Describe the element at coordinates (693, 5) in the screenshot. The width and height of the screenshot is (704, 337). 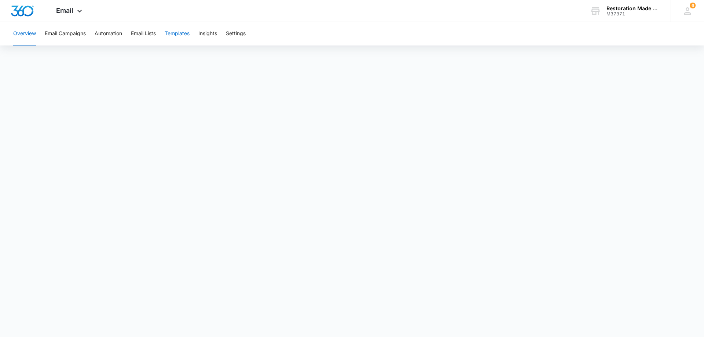
I see `div: notifications count` at that location.